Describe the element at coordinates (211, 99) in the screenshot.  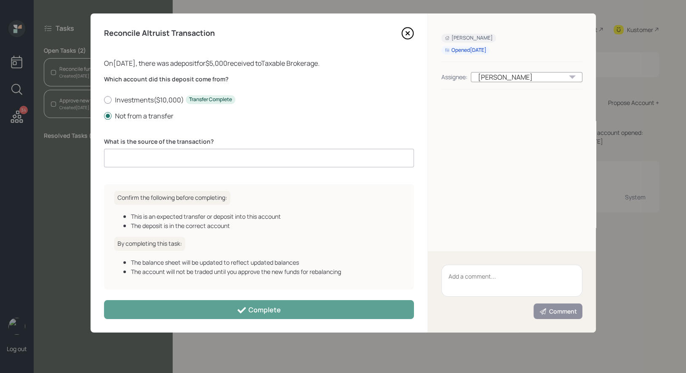
I see `div: Transfer Complete` at that location.